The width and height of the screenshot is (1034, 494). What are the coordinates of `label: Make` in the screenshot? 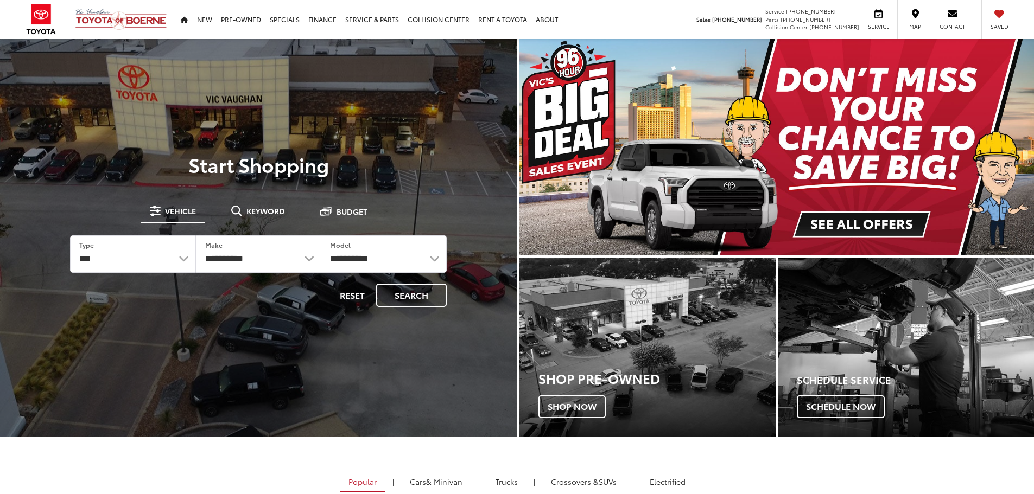 It's located at (214, 245).